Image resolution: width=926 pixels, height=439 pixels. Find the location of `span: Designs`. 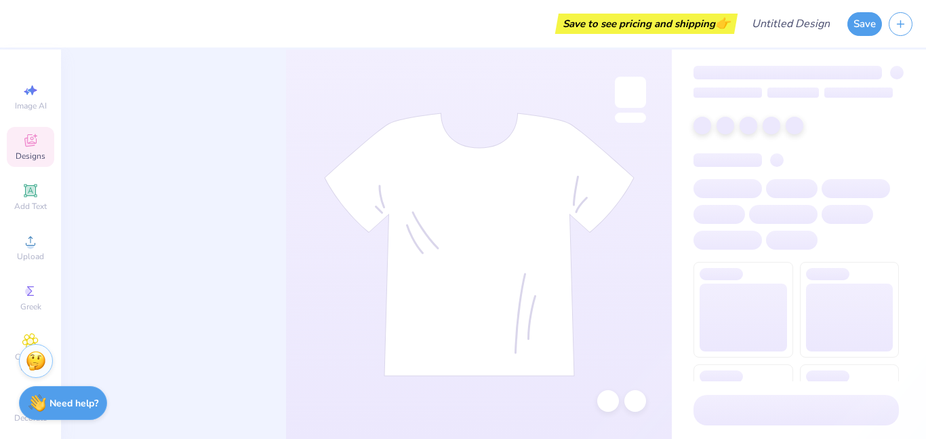

span: Designs is located at coordinates (31, 156).